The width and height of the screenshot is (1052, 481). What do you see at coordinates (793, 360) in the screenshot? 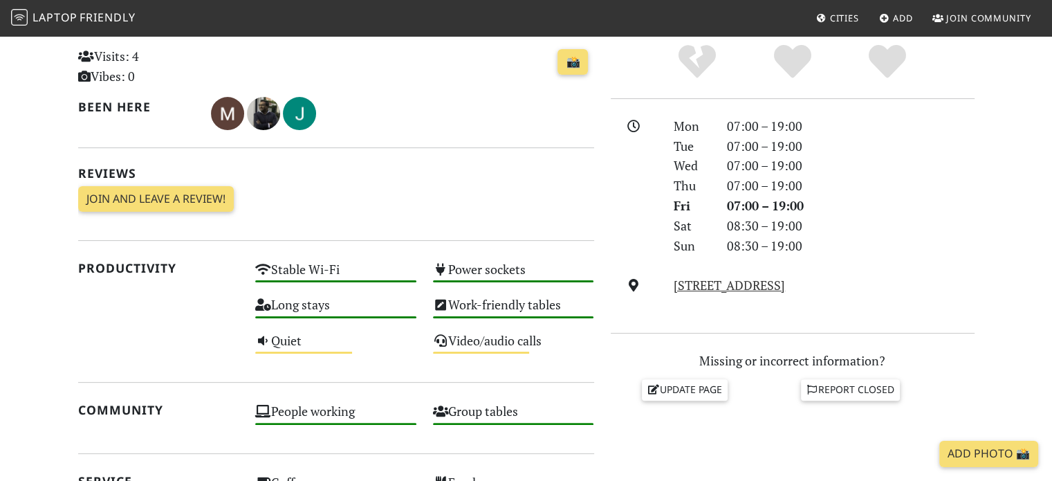
I see `p: Missing or incorrect information?` at bounding box center [793, 360].